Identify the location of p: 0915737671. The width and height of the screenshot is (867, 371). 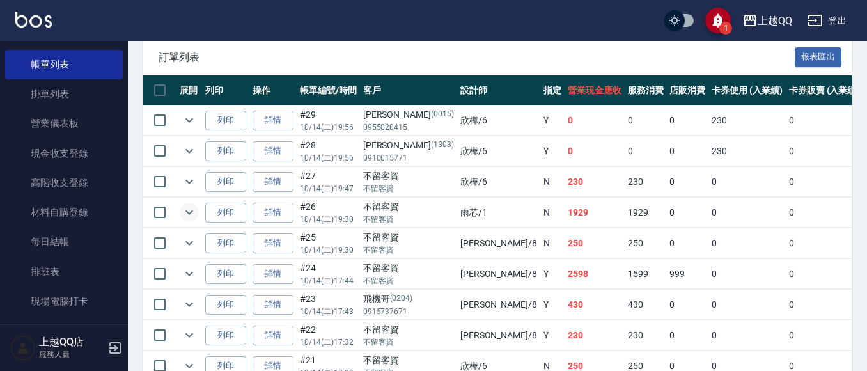
(409, 311).